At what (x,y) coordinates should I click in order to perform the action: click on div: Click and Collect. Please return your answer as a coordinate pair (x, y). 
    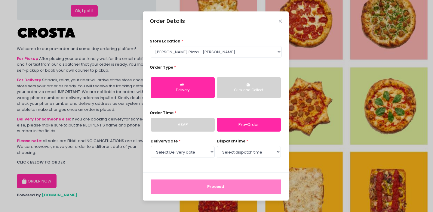
    Looking at the image, I should click on (249, 90).